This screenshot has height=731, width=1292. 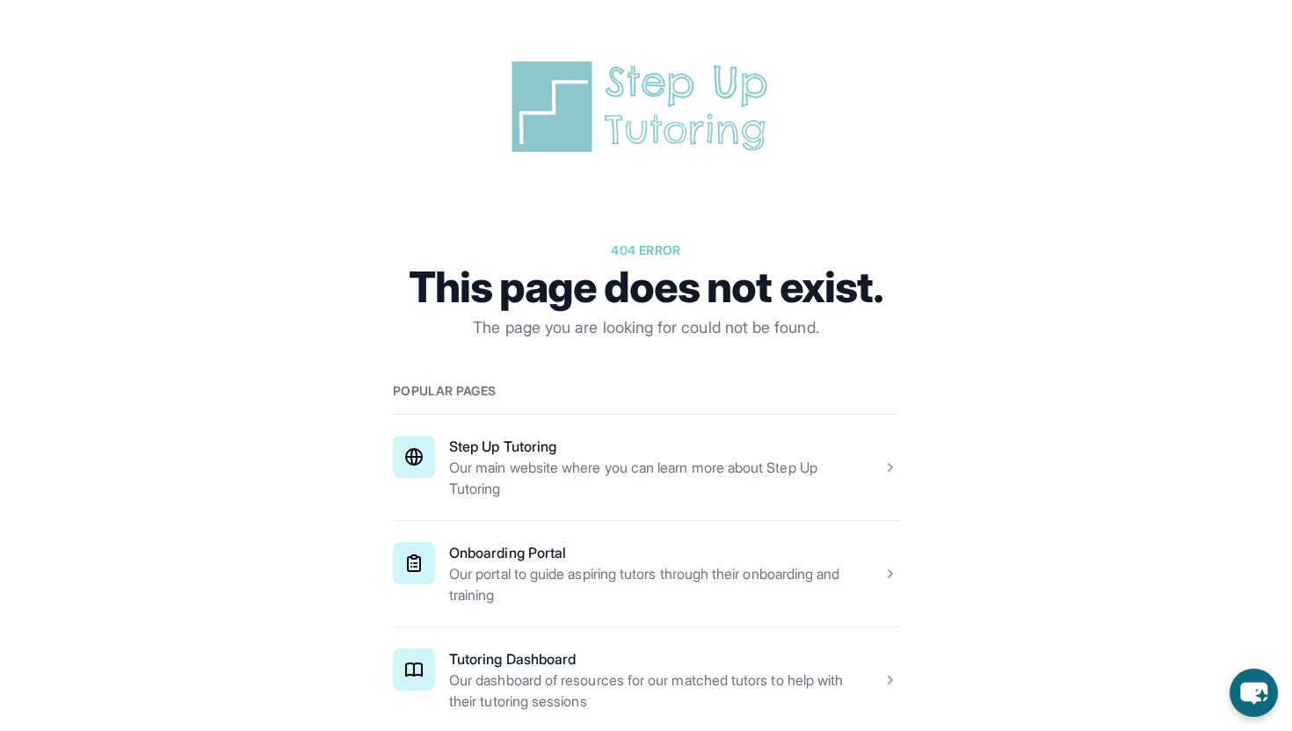 What do you see at coordinates (507, 553) in the screenshot?
I see `a: Onboarding Portal` at bounding box center [507, 553].